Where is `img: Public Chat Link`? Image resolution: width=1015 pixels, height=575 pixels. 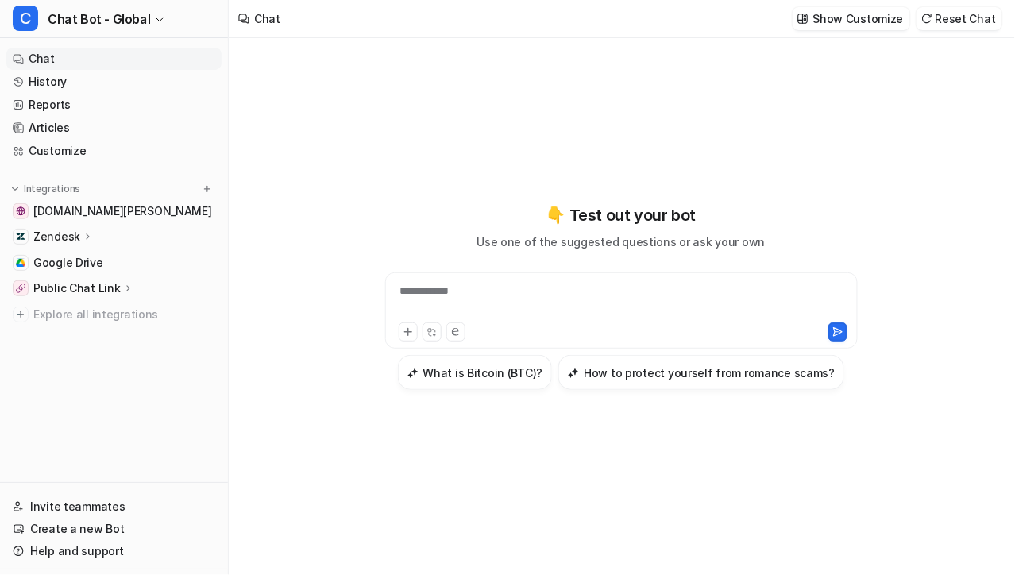 img: Public Chat Link is located at coordinates (21, 288).